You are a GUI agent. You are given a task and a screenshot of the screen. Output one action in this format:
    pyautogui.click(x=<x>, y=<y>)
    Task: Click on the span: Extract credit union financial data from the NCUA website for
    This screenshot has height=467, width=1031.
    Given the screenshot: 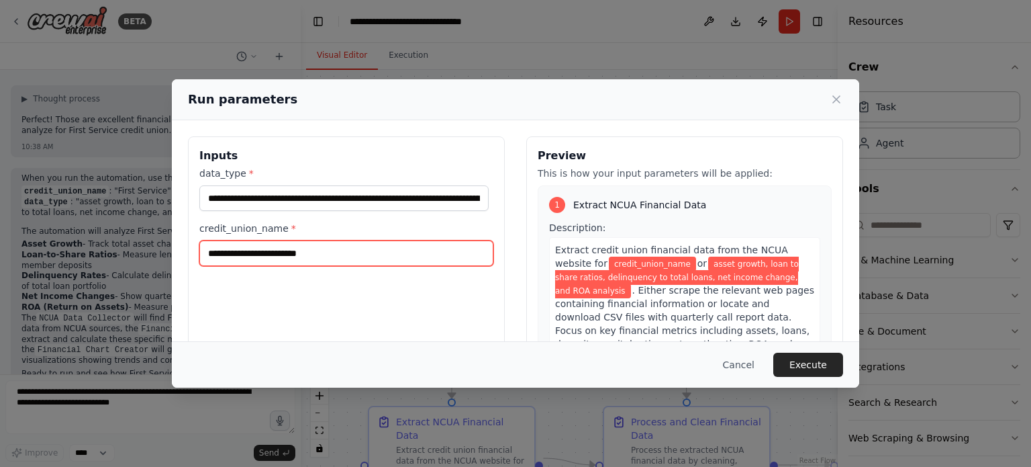 What is the action you would take?
    pyautogui.click(x=671, y=256)
    